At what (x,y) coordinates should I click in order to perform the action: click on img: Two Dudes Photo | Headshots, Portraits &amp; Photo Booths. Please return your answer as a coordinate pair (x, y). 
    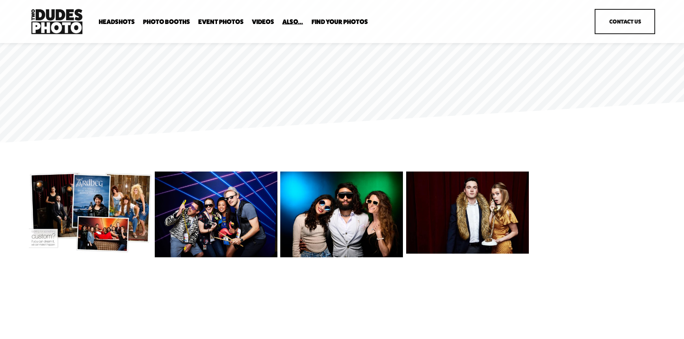
    Looking at the image, I should click on (57, 22).